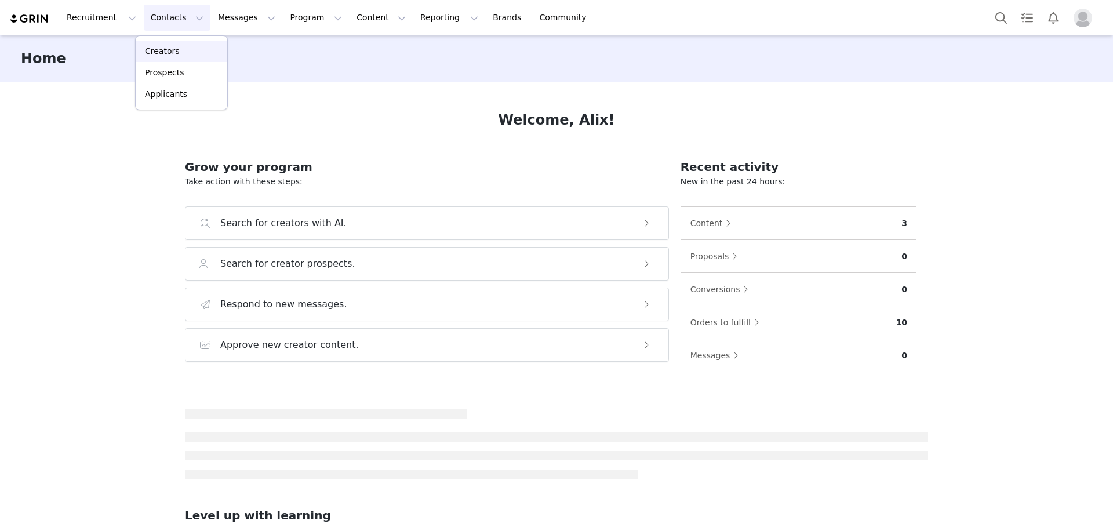  I want to click on button: Reporting, so click(449, 17).